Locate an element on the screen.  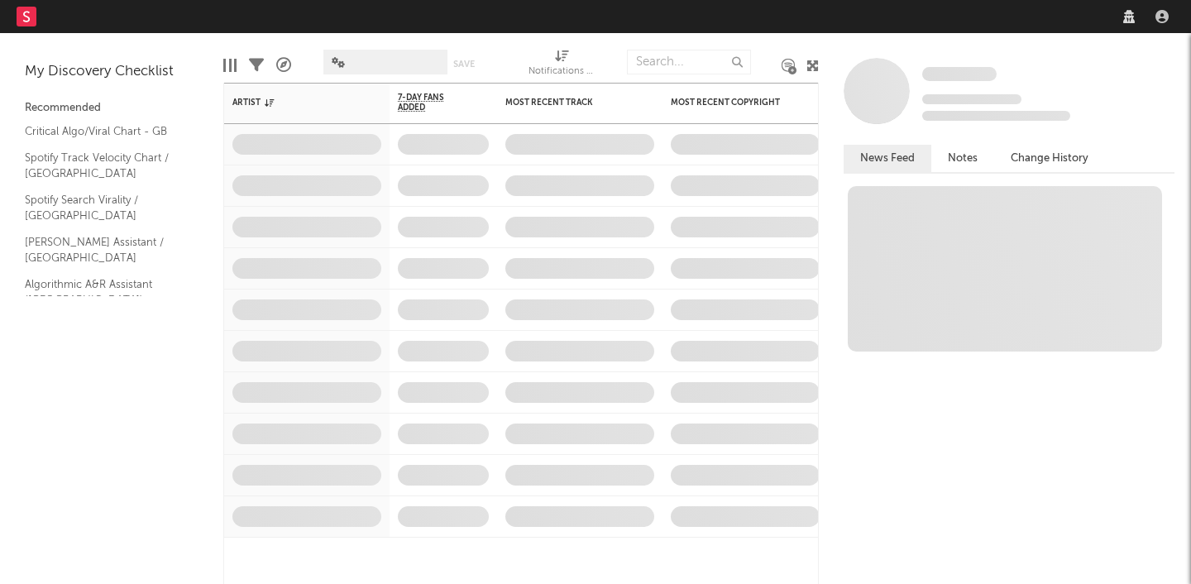
span: Some Artist is located at coordinates (959, 74).